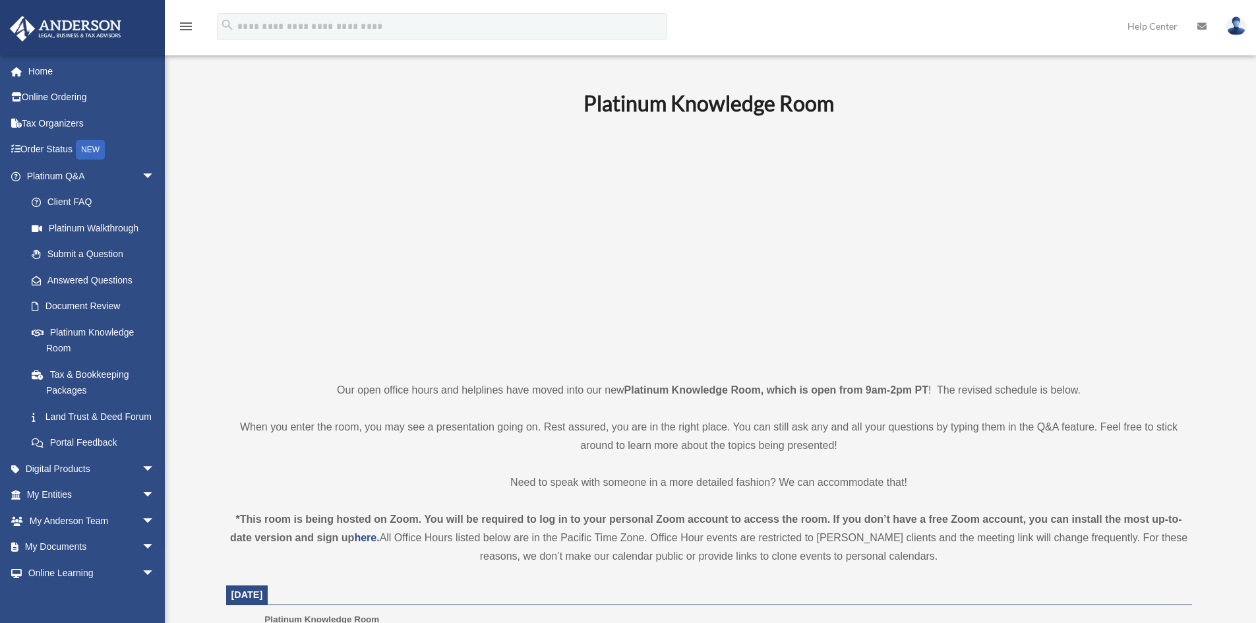 This screenshot has height=623, width=1256. I want to click on p: Need to speak with someone in a more detailed fashion? We can accommodate that!, so click(709, 483).